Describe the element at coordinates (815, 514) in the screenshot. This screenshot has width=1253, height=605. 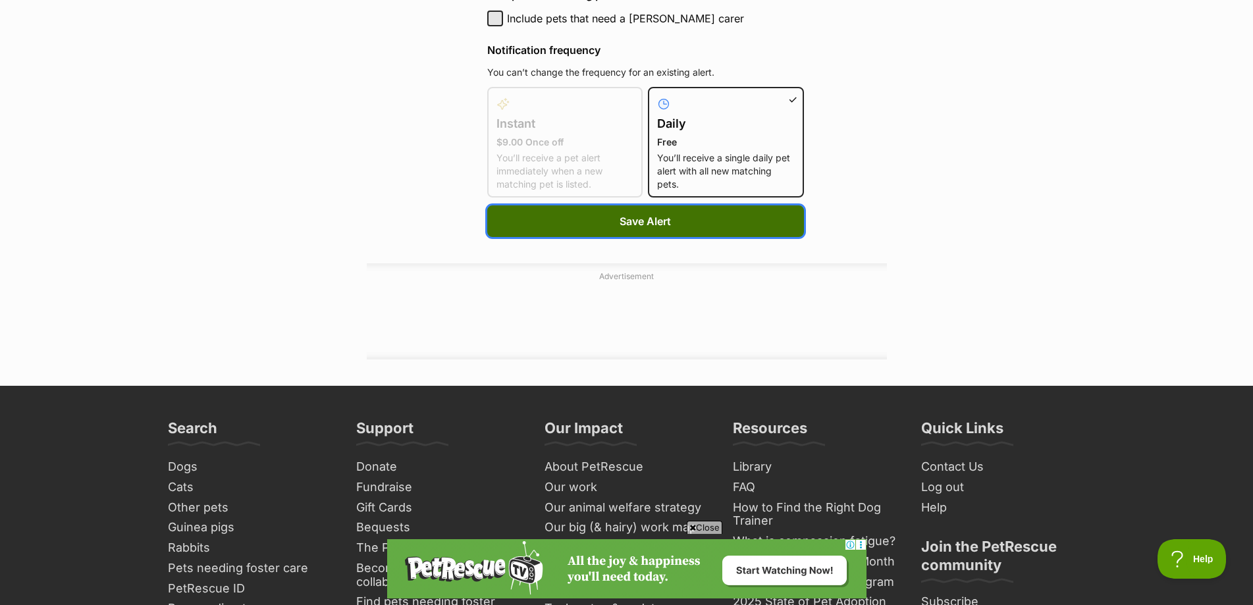
I see `a: How to Find the Right Dog Trainer` at that location.